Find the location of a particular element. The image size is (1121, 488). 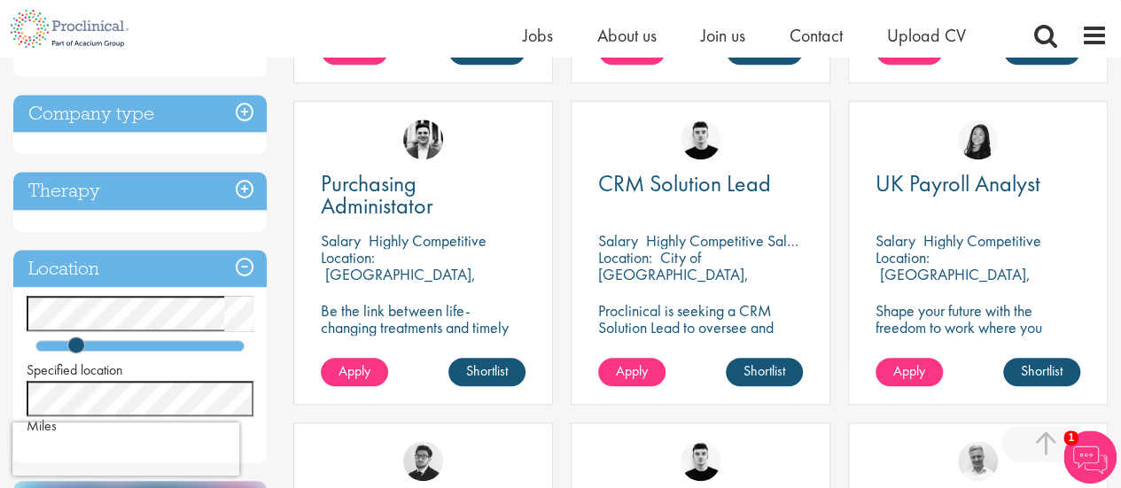

span: Purchasing Administator is located at coordinates (376, 194).